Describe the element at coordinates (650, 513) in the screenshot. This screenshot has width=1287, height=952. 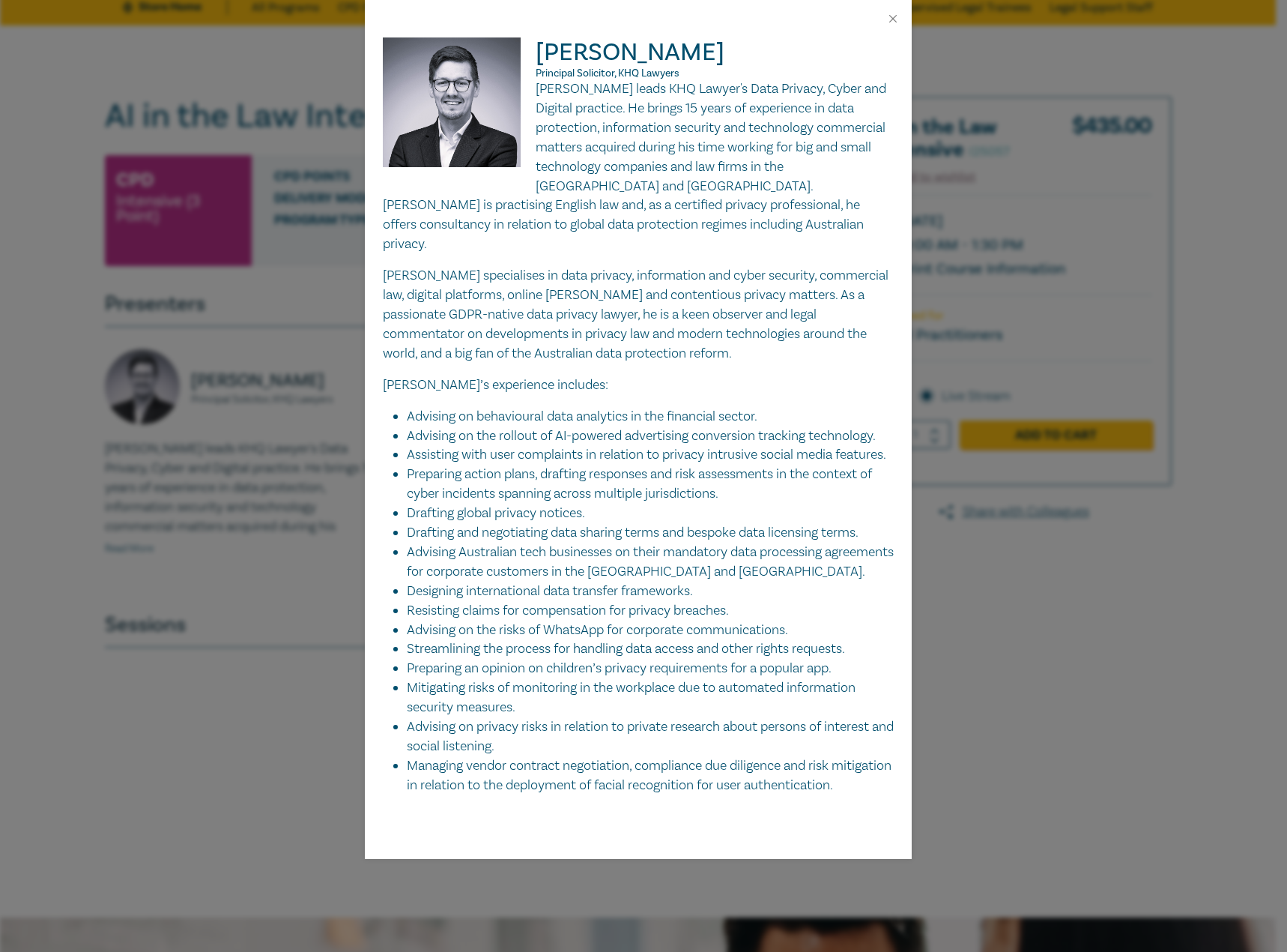
I see `li: Drafting global privacy notices.` at that location.